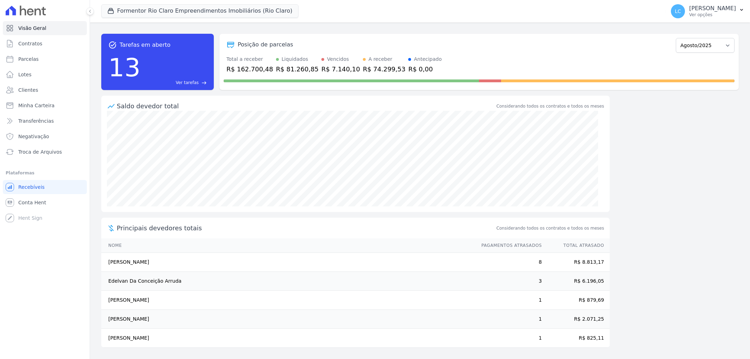  I want to click on div: Liquidados, so click(295, 59).